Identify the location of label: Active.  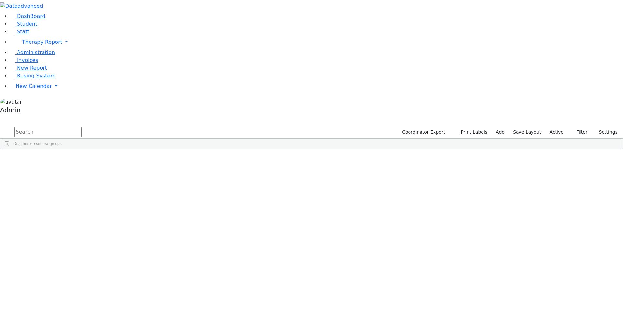
(557, 132).